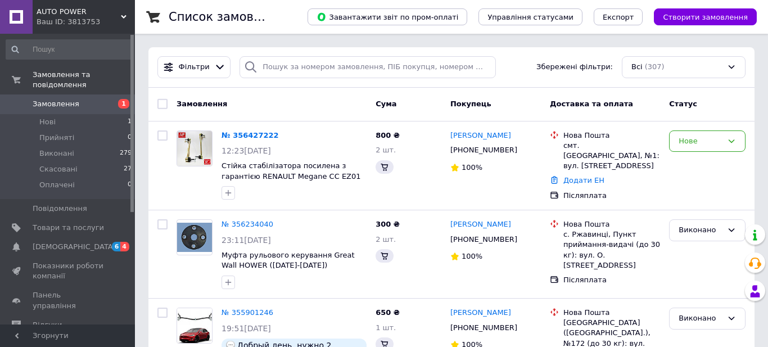 The width and height of the screenshot is (768, 347). Describe the element at coordinates (575, 67) in the screenshot. I see `span: Збережені фільтри:` at that location.